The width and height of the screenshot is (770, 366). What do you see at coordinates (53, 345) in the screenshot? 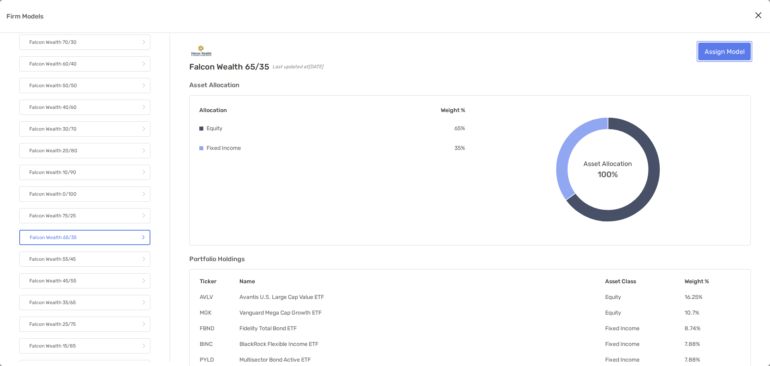
I see `p: Falcon Wealth 15/85` at bounding box center [53, 345].